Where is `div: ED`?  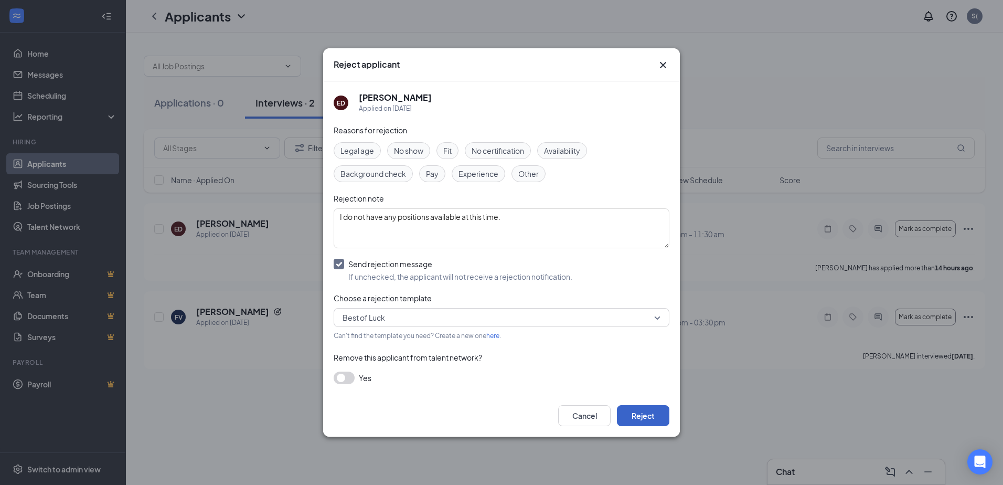
div: ED is located at coordinates (341, 103).